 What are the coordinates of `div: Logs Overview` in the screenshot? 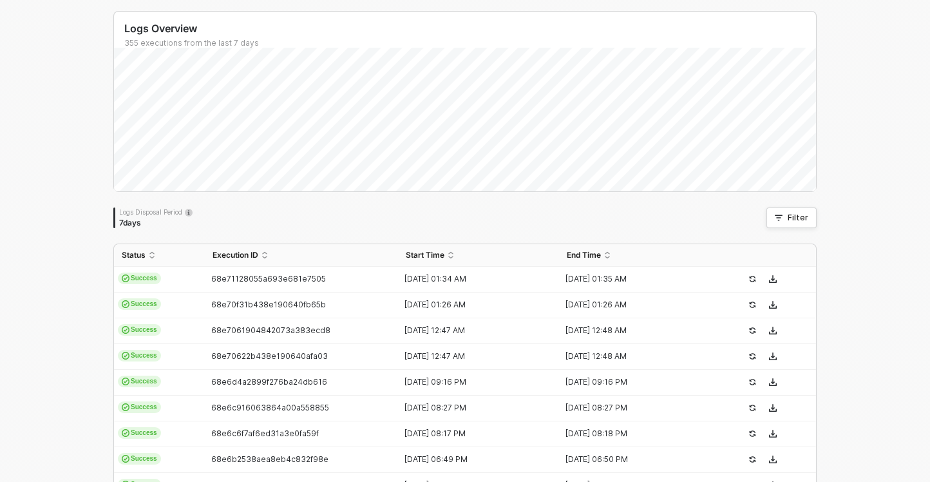 It's located at (470, 28).